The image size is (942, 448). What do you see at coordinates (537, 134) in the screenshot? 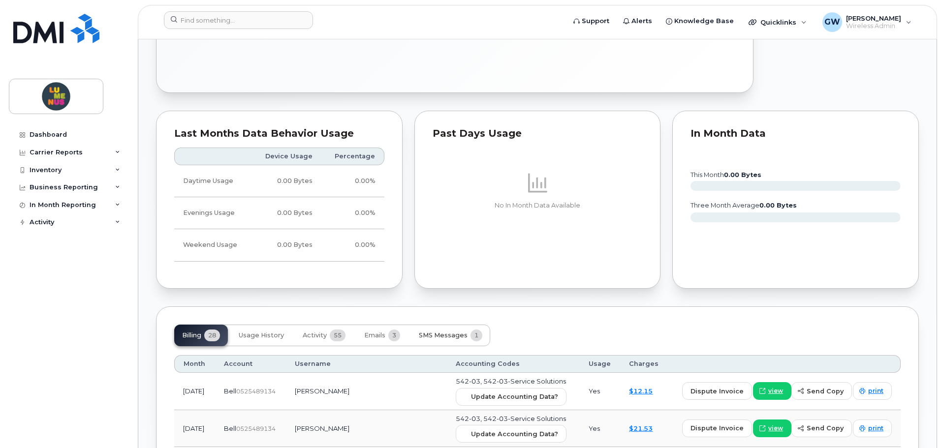
I see `div: Past Days Usage` at bounding box center [537, 134].